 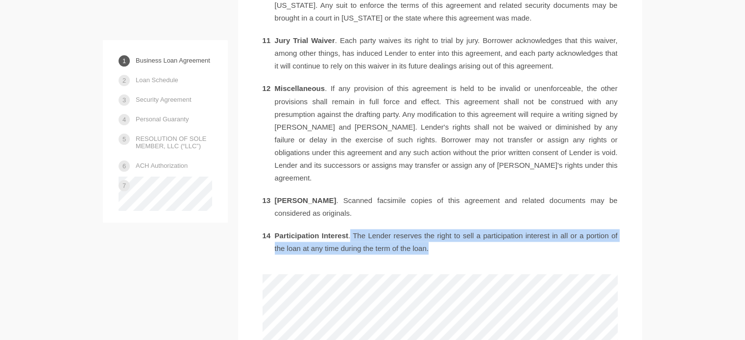 I want to click on li: . Each party waives its right to trial by jury. Borrower acknowledges that this waiver, among oth..., so click(x=440, y=53).